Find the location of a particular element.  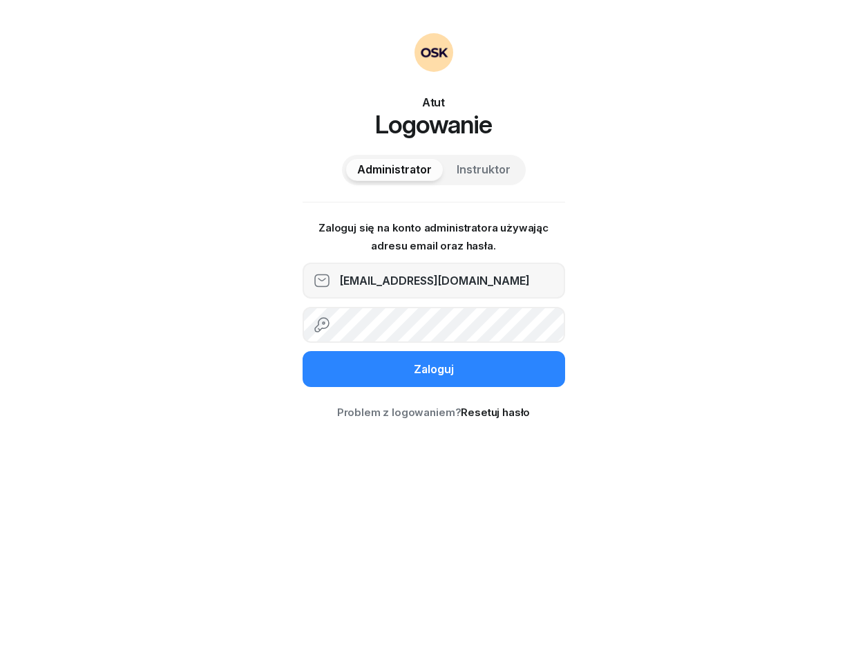

a: Resetuj hasło is located at coordinates (496, 412).